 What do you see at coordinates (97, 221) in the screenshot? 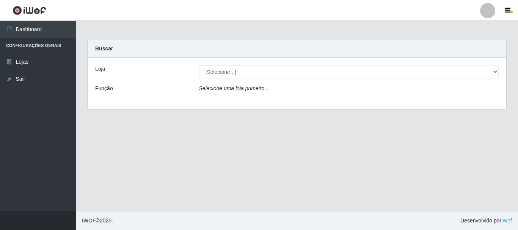
I see `span: © 2025 .` at bounding box center [97, 221].